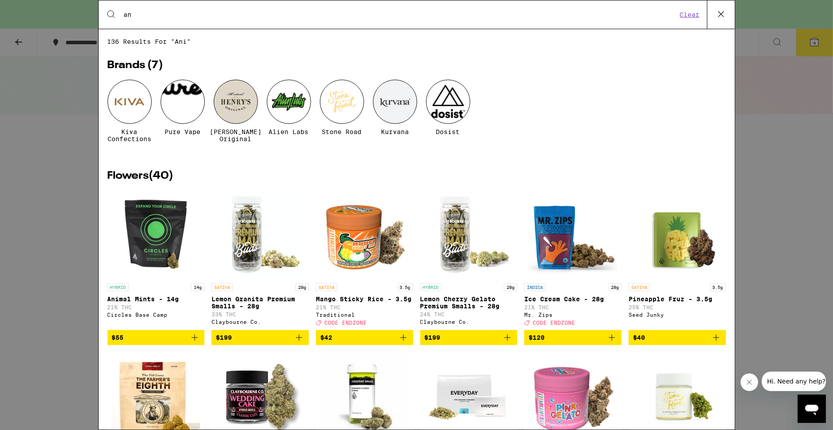  What do you see at coordinates (639, 338) in the screenshot?
I see `span: $40` at bounding box center [639, 338].